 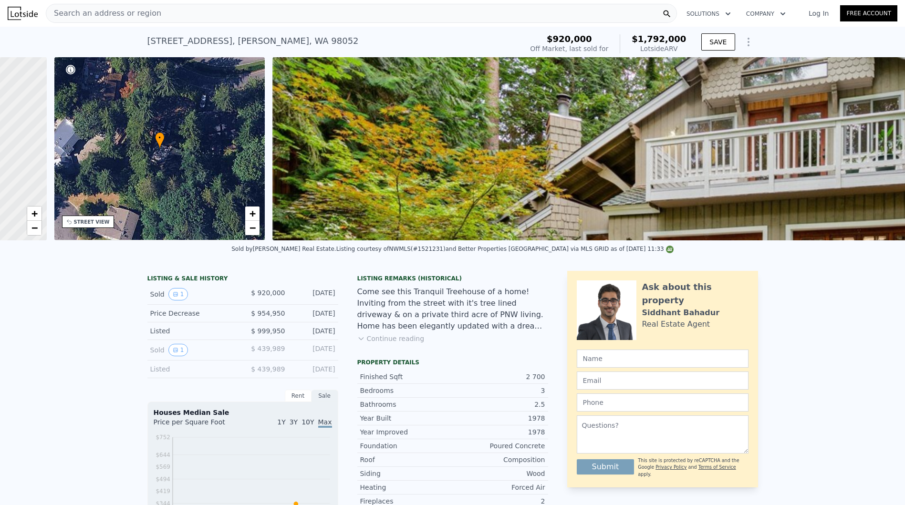 I want to click on div: Bathrooms, so click(x=406, y=405).